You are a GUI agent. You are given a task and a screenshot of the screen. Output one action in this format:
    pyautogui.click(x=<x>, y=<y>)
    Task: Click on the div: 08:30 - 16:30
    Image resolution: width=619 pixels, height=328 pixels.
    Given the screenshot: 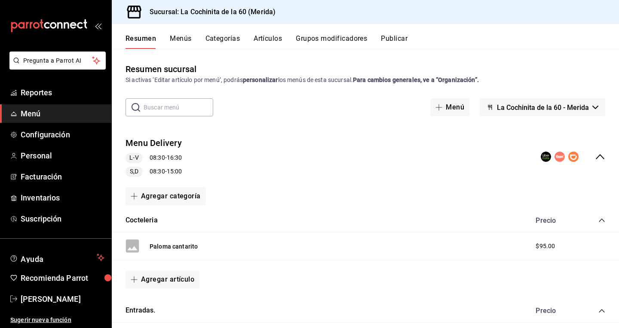 What is the action you would take?
    pyautogui.click(x=153, y=158)
    